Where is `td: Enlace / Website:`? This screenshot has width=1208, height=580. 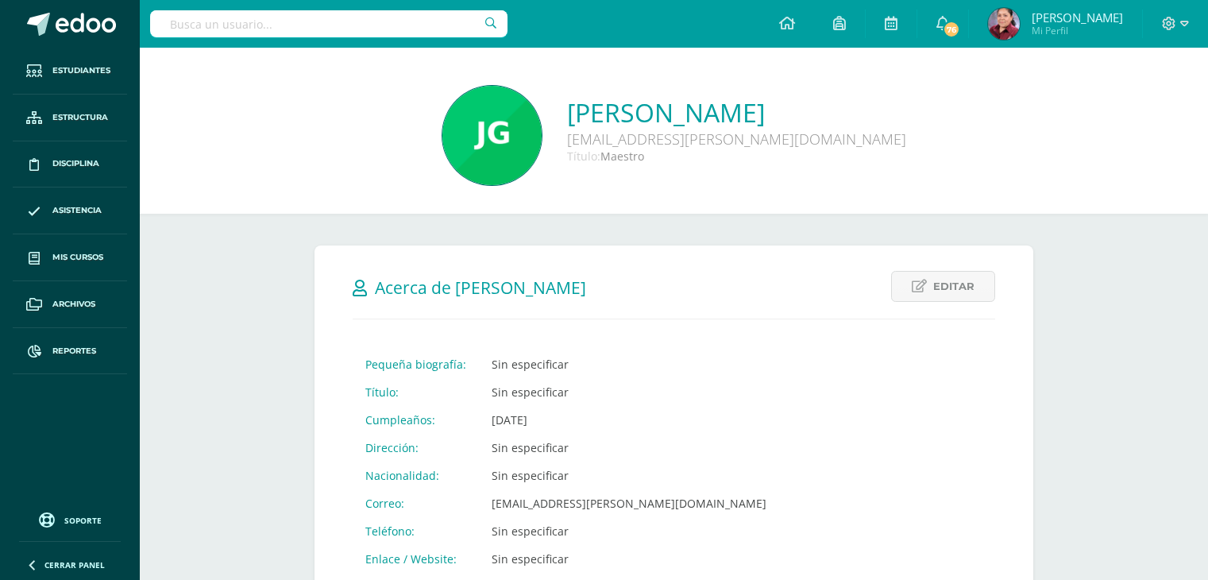
td: Enlace / Website: is located at coordinates (415, 558).